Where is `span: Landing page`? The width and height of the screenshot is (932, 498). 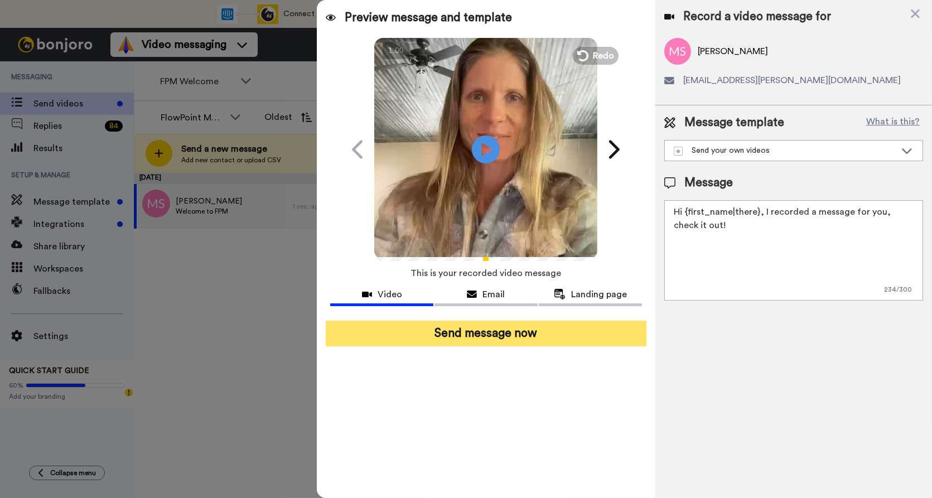
span: Landing page is located at coordinates (599, 294).